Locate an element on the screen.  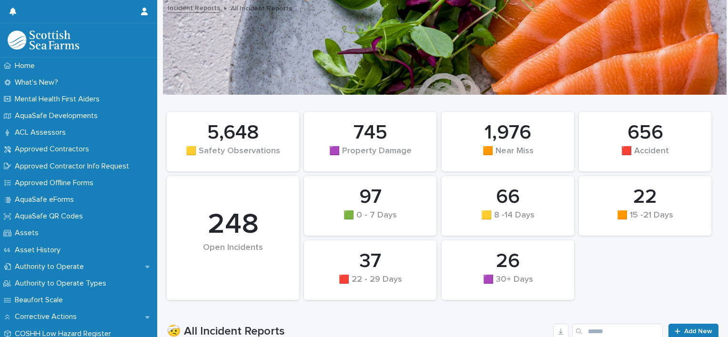
p: AquaSafe eForms is located at coordinates (46, 200).